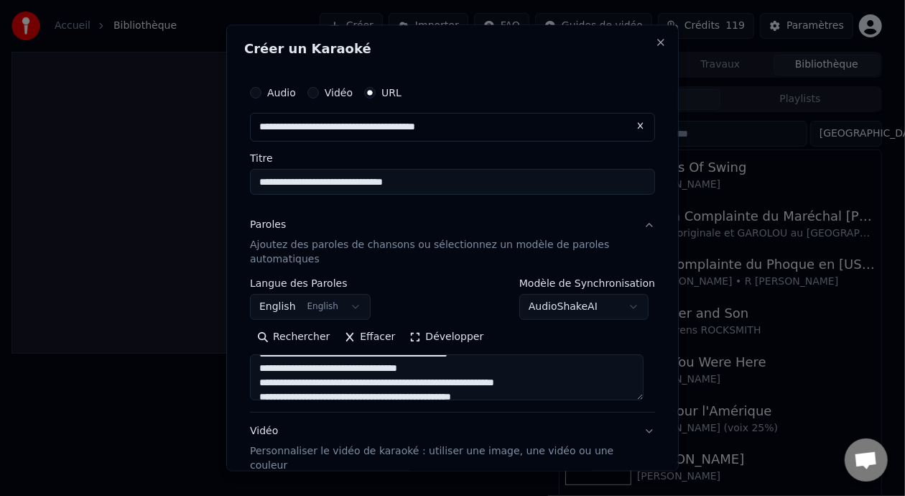  What do you see at coordinates (441, 252) in the screenshot?
I see `p: Ajoutez des paroles de chansons ou sélectionnez un modèle de paroles automatiques` at bounding box center [441, 252].